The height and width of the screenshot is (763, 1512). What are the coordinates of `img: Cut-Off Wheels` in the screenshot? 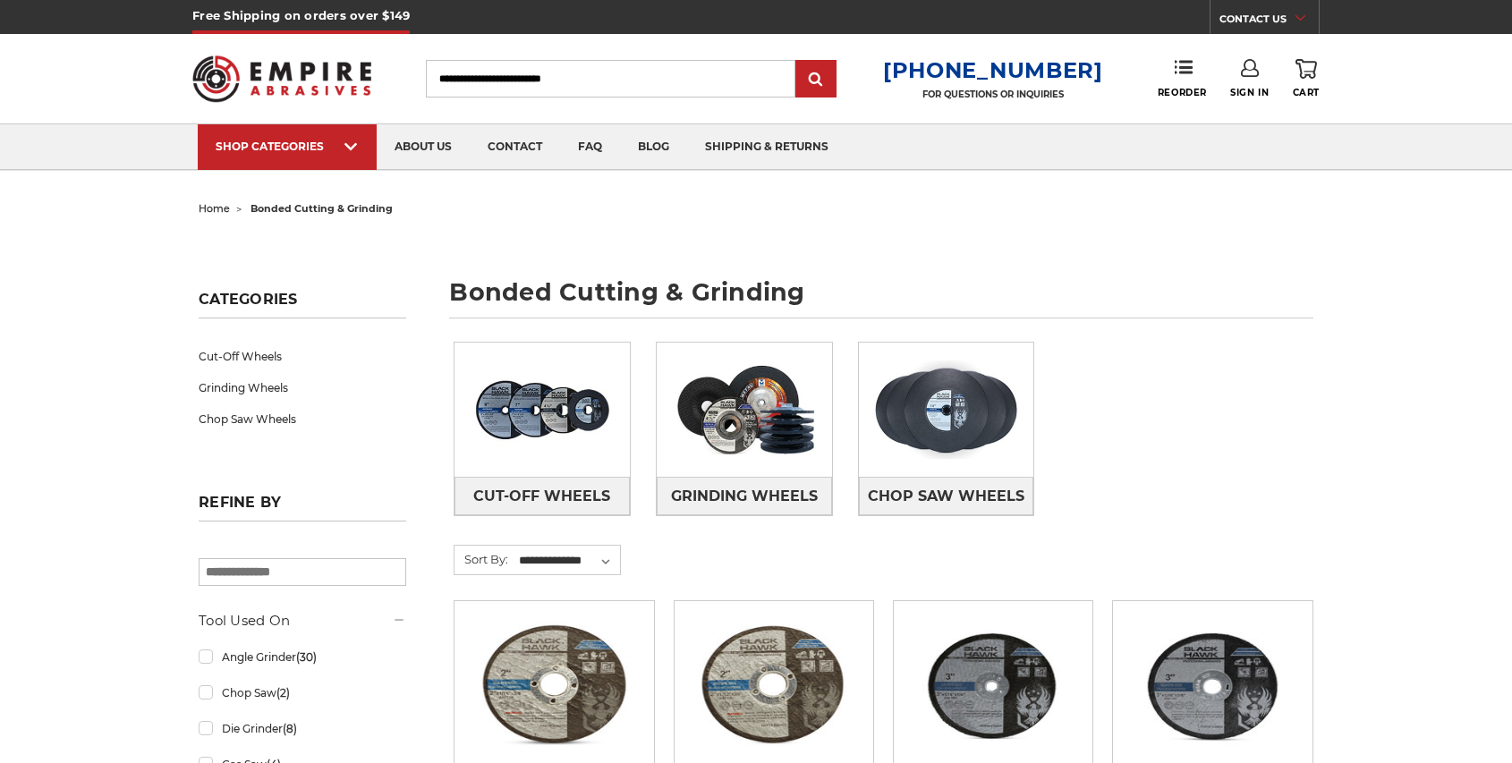 It's located at (542, 410).